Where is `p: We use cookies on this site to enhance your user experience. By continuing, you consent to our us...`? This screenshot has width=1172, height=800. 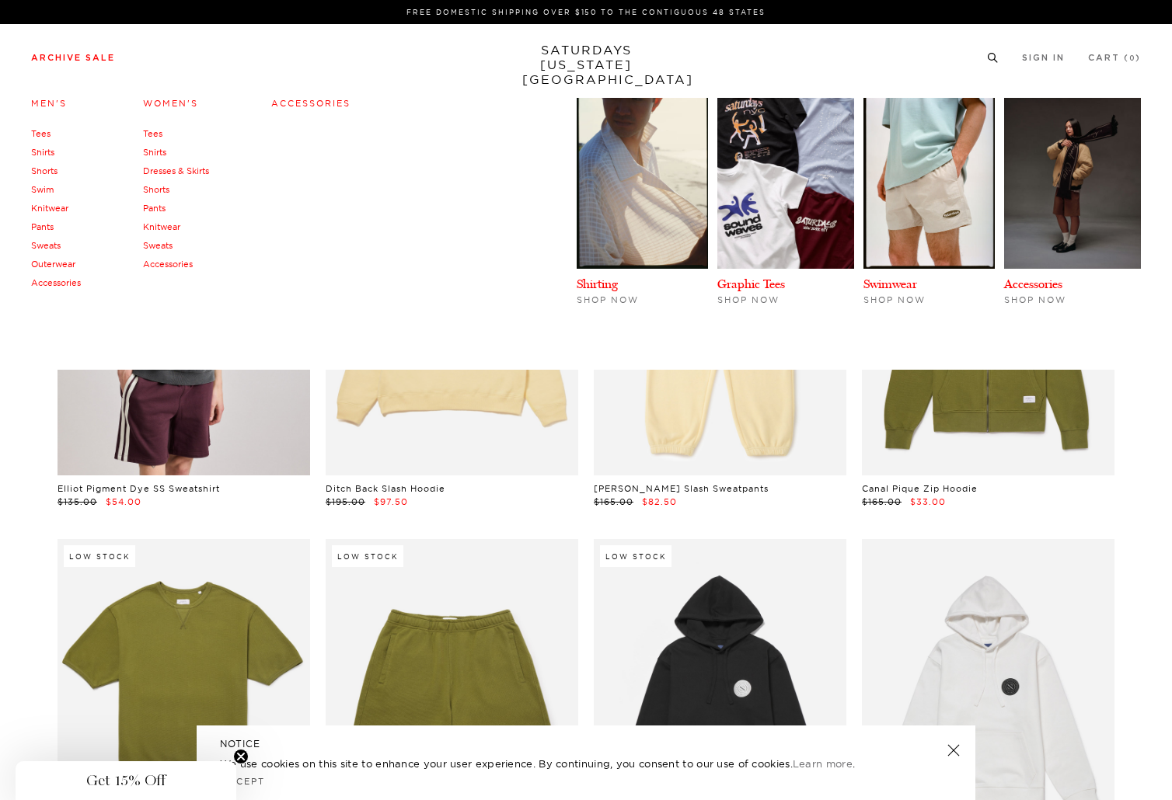
p: We use cookies on this site to enhance your user experience. By continuing, you consent to our us... is located at coordinates (558, 764).